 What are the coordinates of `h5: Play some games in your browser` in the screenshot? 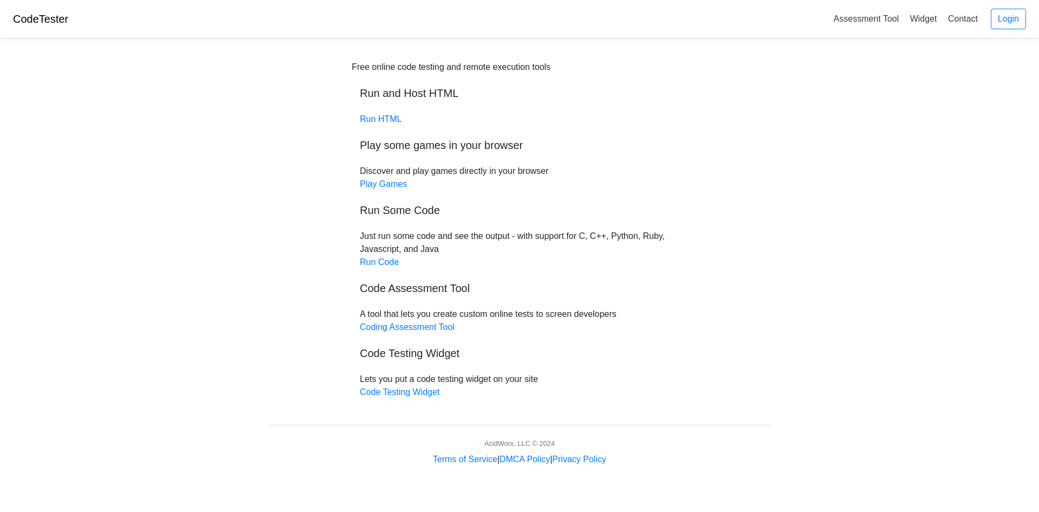 It's located at (520, 145).